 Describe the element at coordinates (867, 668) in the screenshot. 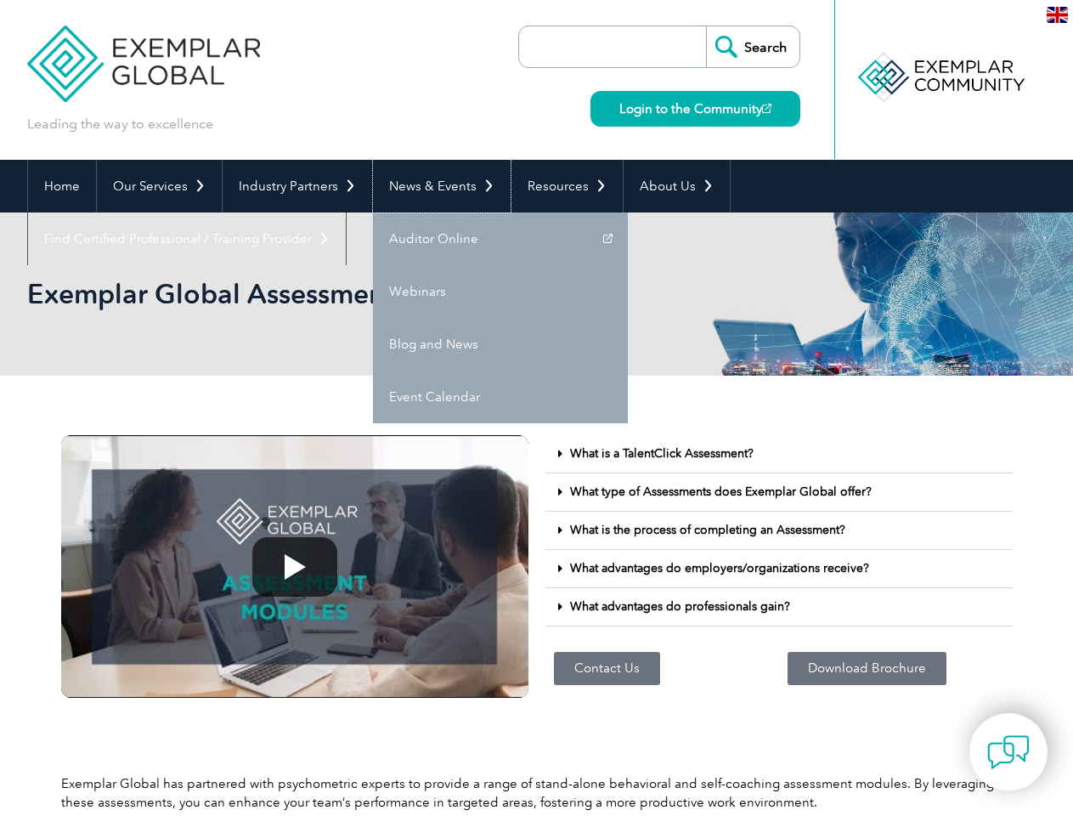

I see `a: Download Brochure` at that location.